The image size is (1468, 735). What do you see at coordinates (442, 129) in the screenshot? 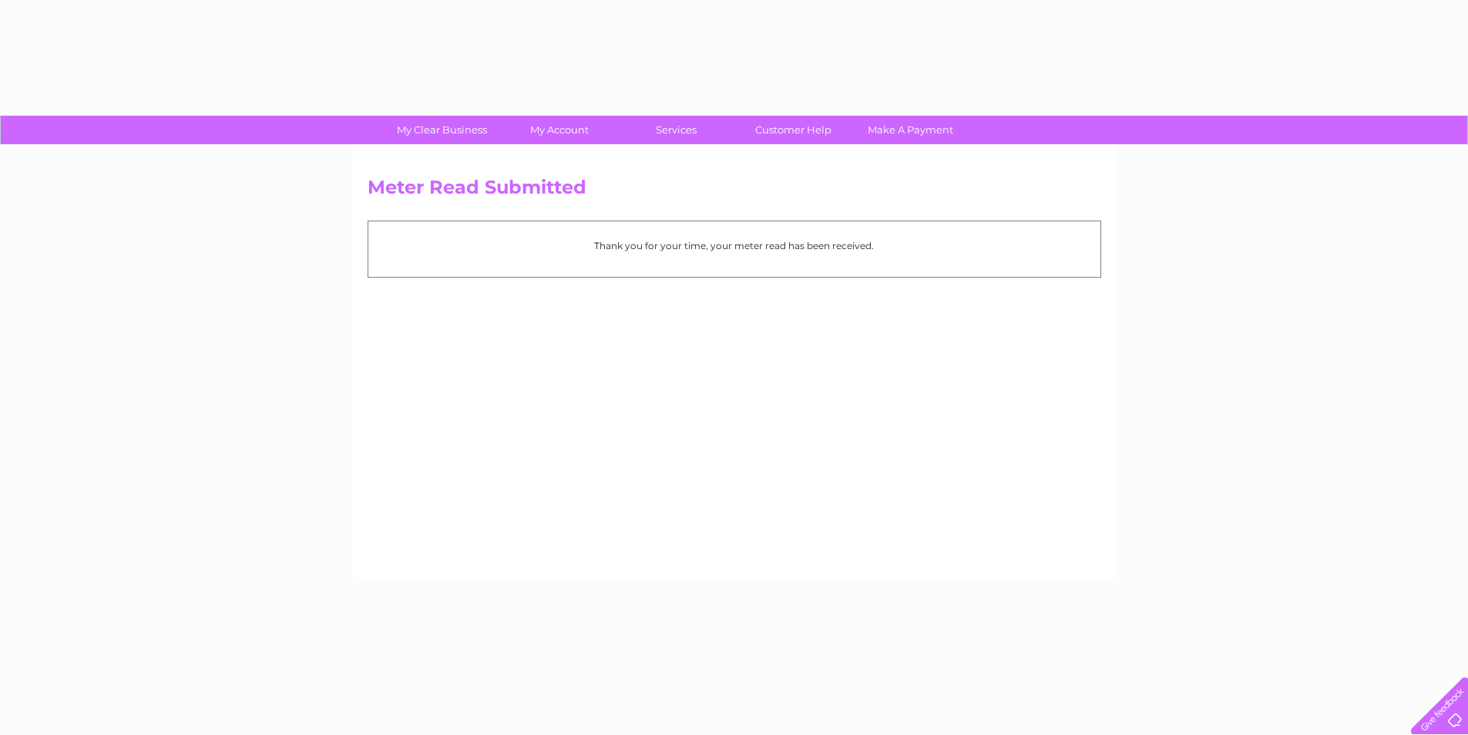
I see `a: My Clear Business` at bounding box center [442, 129].